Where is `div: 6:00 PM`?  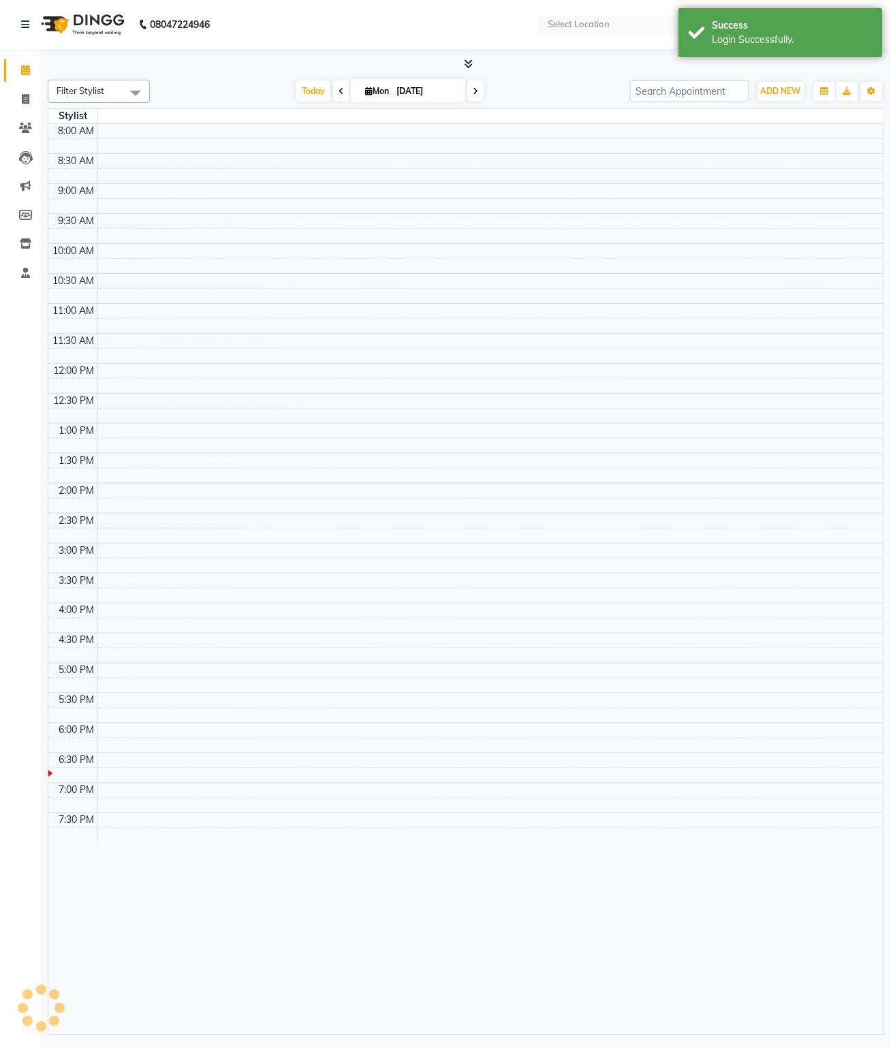 div: 6:00 PM is located at coordinates (77, 730).